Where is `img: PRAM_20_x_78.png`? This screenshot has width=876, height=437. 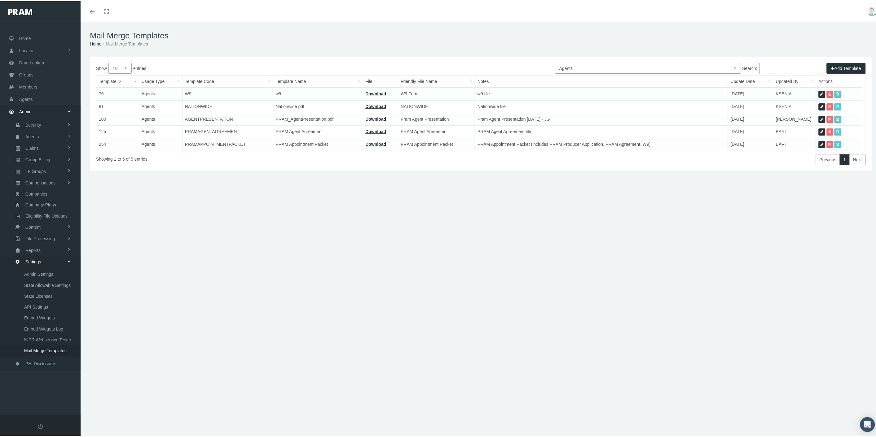 img: PRAM_20_x_78.png is located at coordinates (20, 11).